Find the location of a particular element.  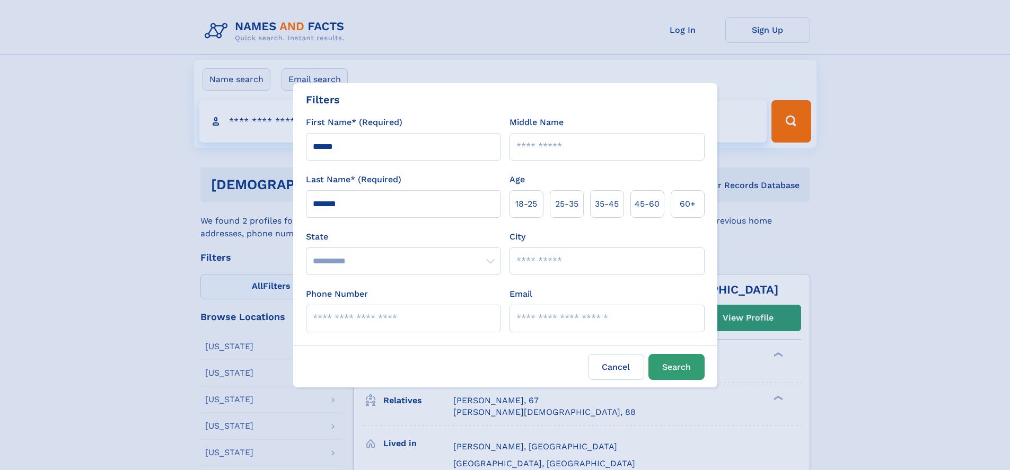

label: Middle Name is located at coordinates (537, 123).